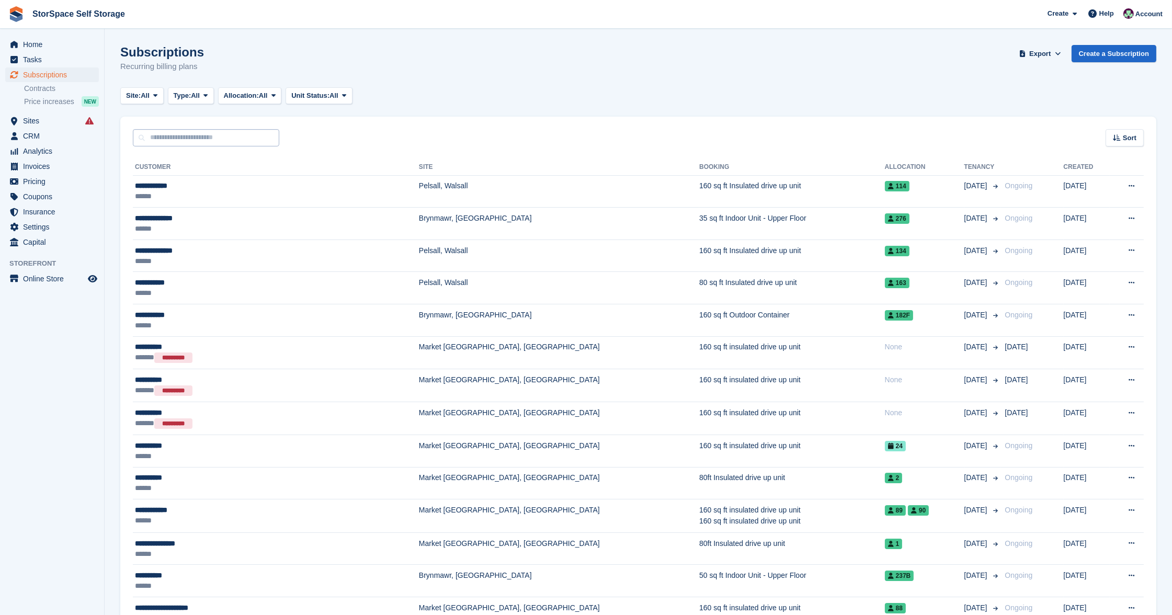 This screenshot has height=615, width=1172. What do you see at coordinates (896, 511) in the screenshot?
I see `span: 89` at bounding box center [896, 511].